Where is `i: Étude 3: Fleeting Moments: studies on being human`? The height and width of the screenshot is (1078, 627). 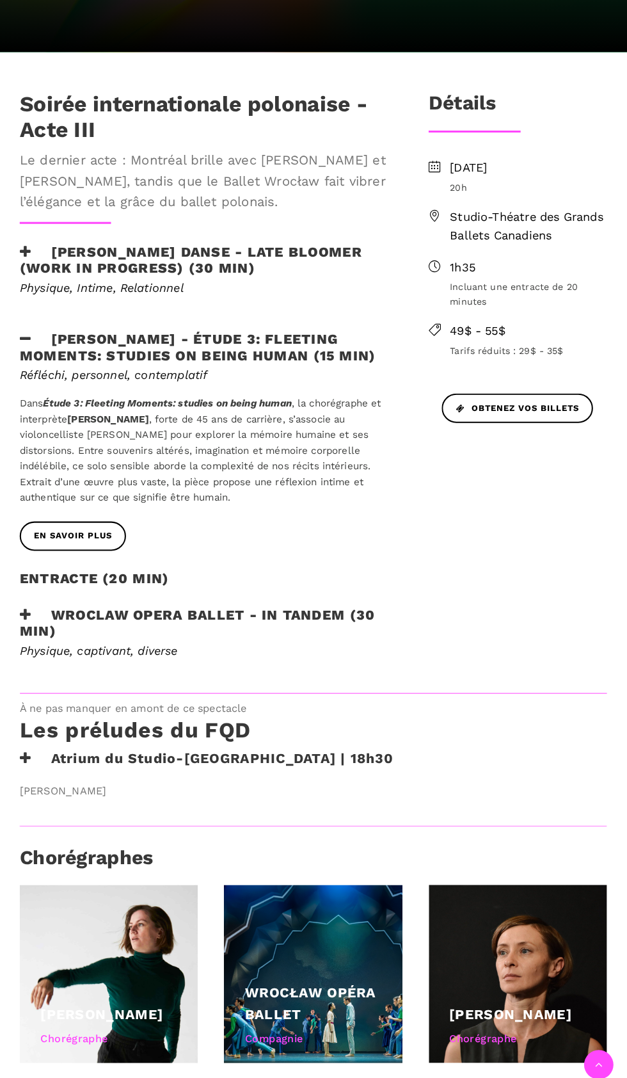 i: Étude 3: Fleeting Moments: studies on being human is located at coordinates (170, 396).